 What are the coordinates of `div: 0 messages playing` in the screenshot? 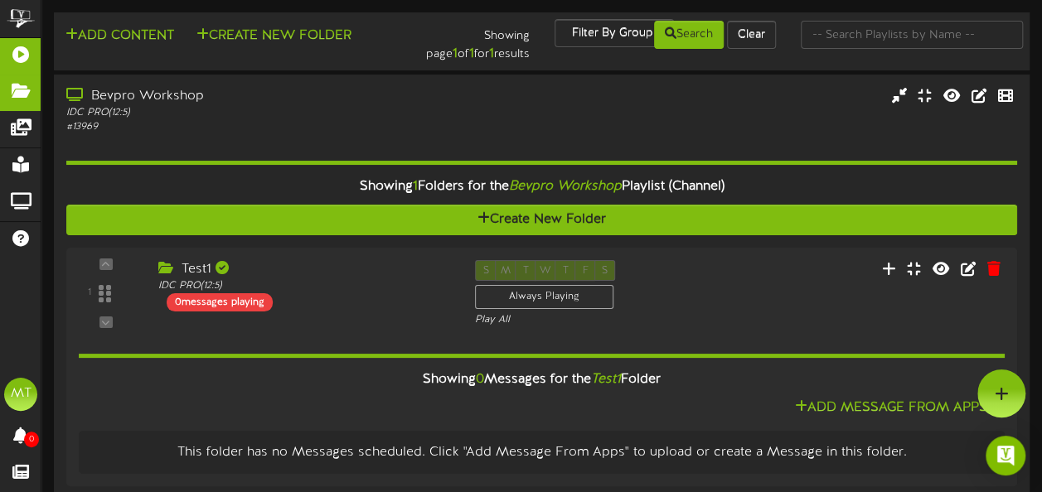 It's located at (220, 302).